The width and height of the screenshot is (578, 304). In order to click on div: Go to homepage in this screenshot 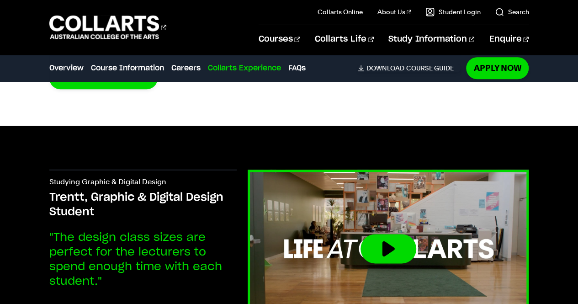, I will do `click(108, 27)`.